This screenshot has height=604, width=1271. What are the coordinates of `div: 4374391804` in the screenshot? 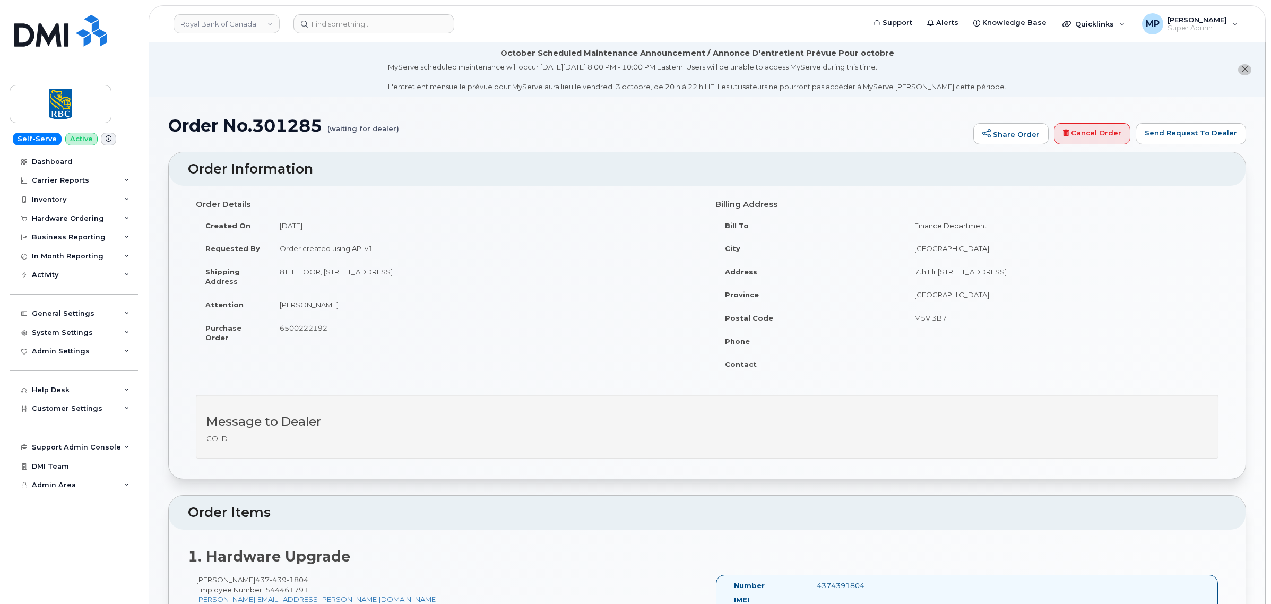 It's located at (867, 585).